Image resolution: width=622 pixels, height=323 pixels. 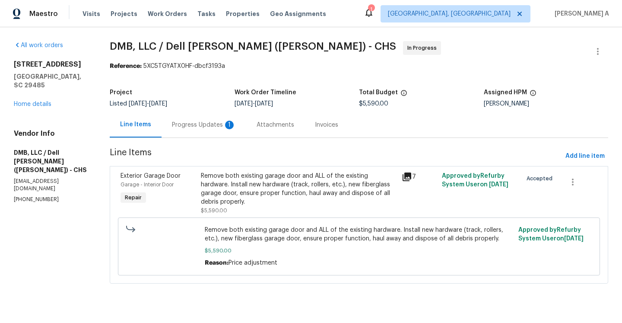 I want to click on span: Accepted, so click(x=541, y=178).